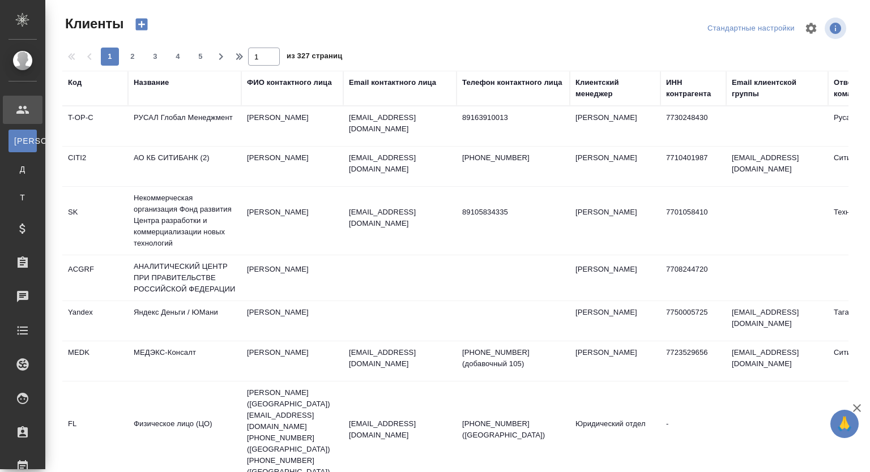 This screenshot has width=870, height=472. I want to click on td: MEDK, so click(95, 361).